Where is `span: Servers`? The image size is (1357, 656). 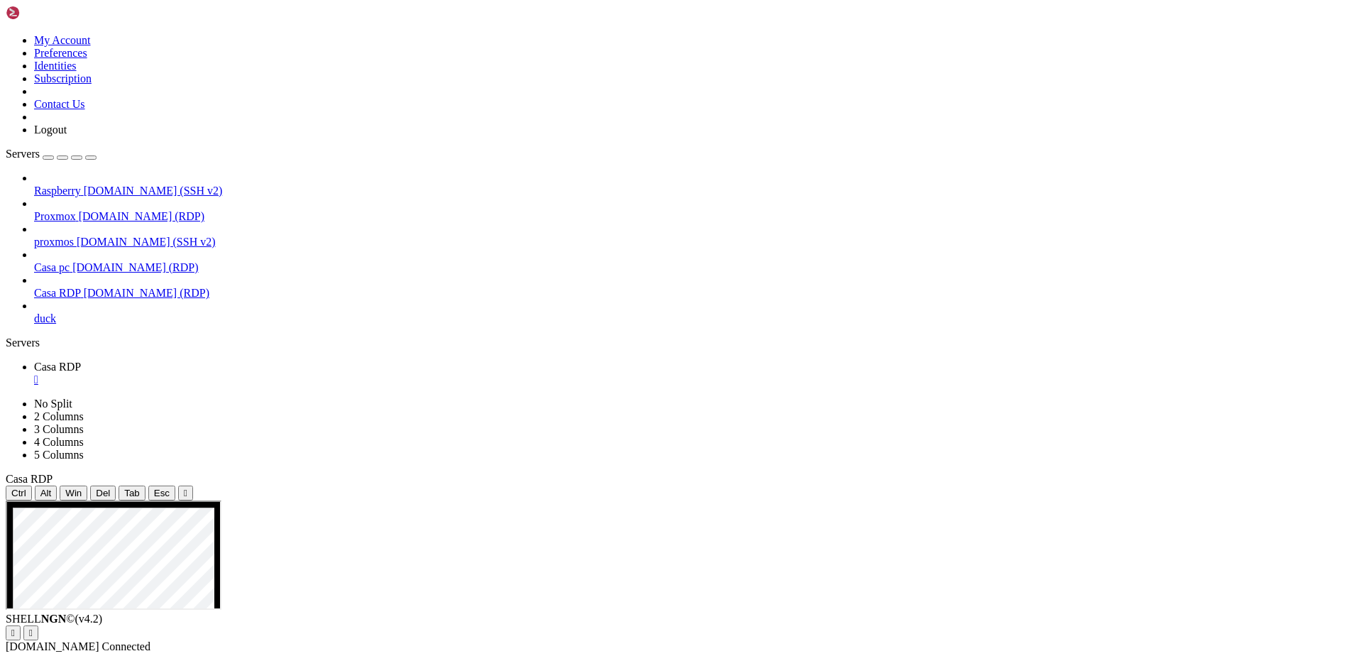
span: Servers is located at coordinates (23, 153).